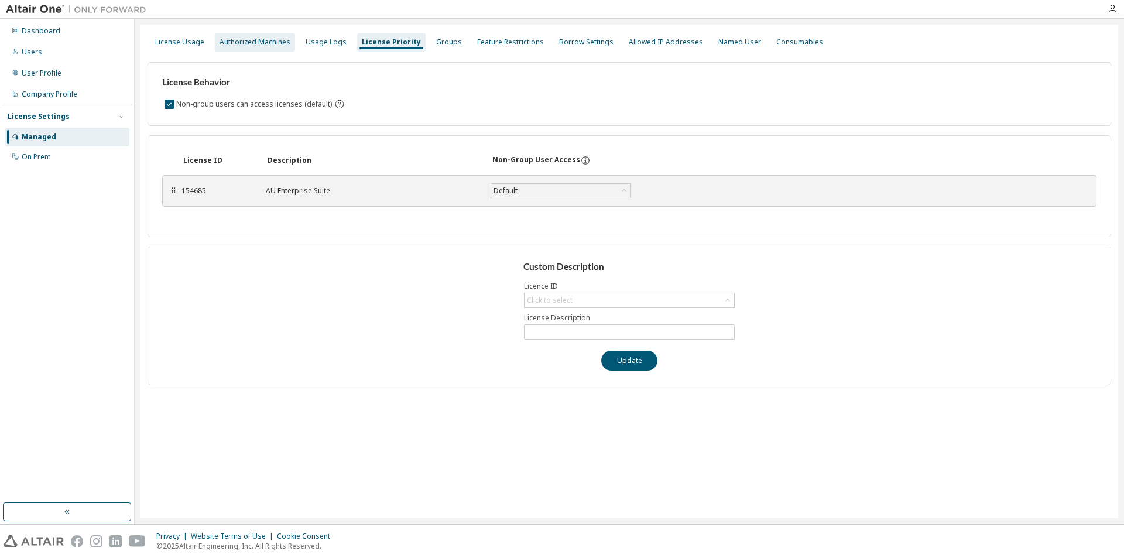 This screenshot has width=1124, height=558. I want to click on div: On Prem, so click(36, 157).